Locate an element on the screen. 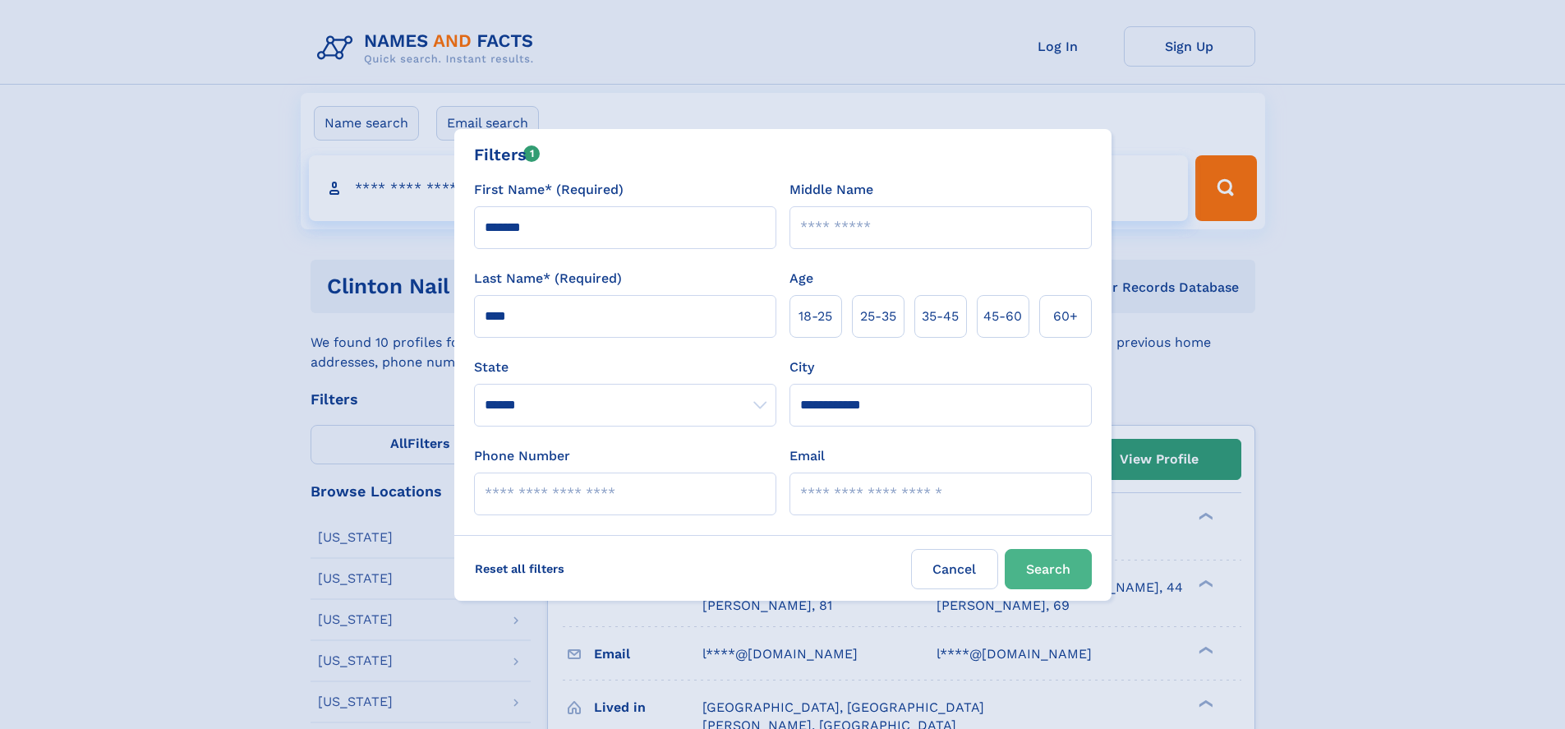 The image size is (1565, 729). label: Reset all filters is located at coordinates (519, 568).